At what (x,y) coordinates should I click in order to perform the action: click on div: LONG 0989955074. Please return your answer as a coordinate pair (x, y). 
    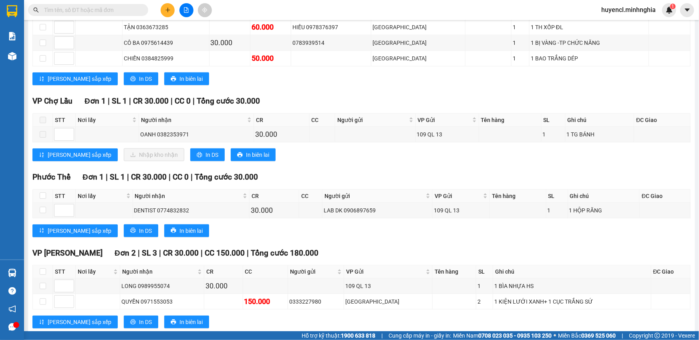
    Looking at the image, I should click on (162, 286).